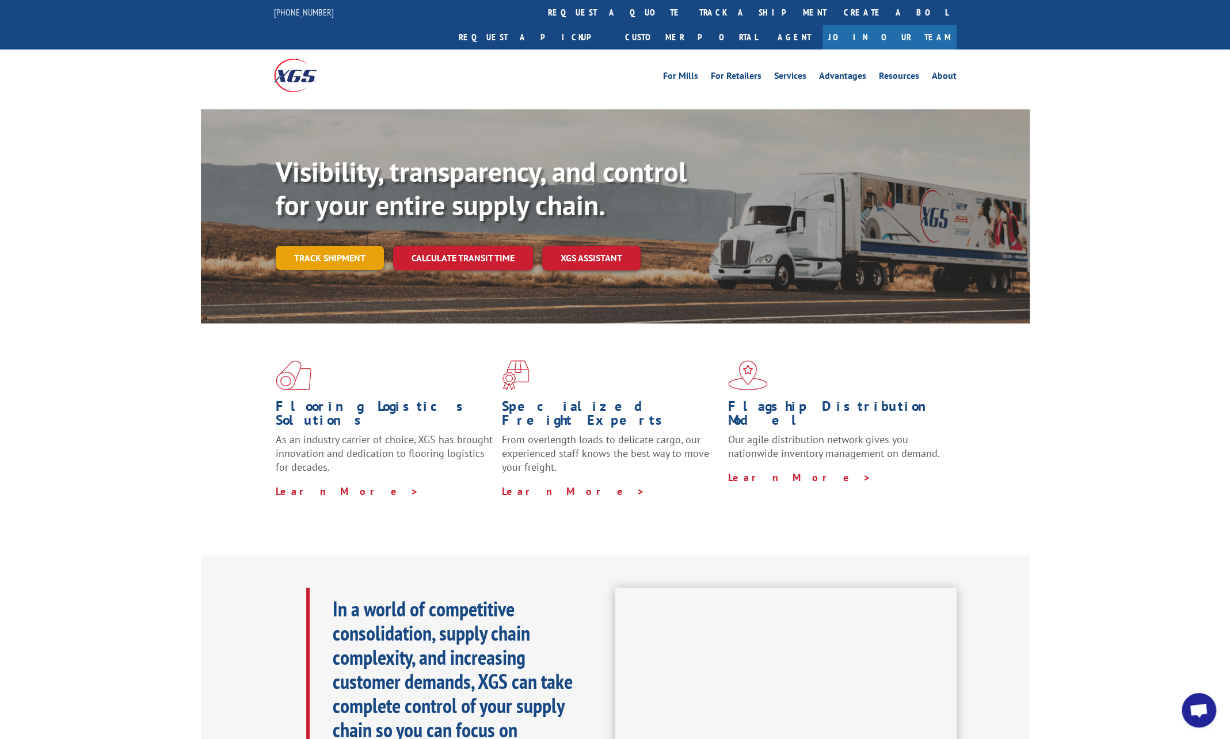 This screenshot has height=739, width=1230. I want to click on img: xgs-icon-focused-on-flooring-red, so click(515, 375).